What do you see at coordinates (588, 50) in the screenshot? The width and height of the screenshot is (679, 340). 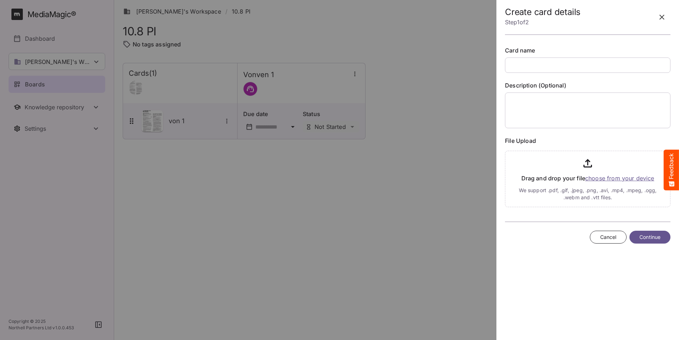 I see `label: Card name` at bounding box center [588, 50].